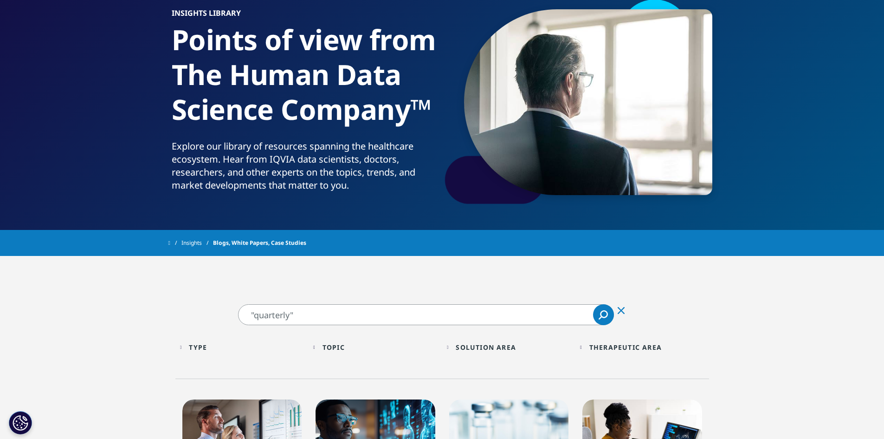 The width and height of the screenshot is (884, 439). Describe the element at coordinates (622, 310) in the screenshot. I see `div: Clear` at that location.